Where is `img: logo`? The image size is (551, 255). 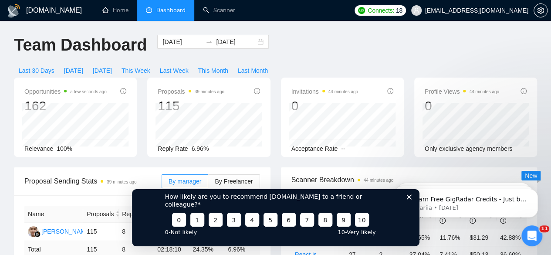
img: logo is located at coordinates (14, 11).